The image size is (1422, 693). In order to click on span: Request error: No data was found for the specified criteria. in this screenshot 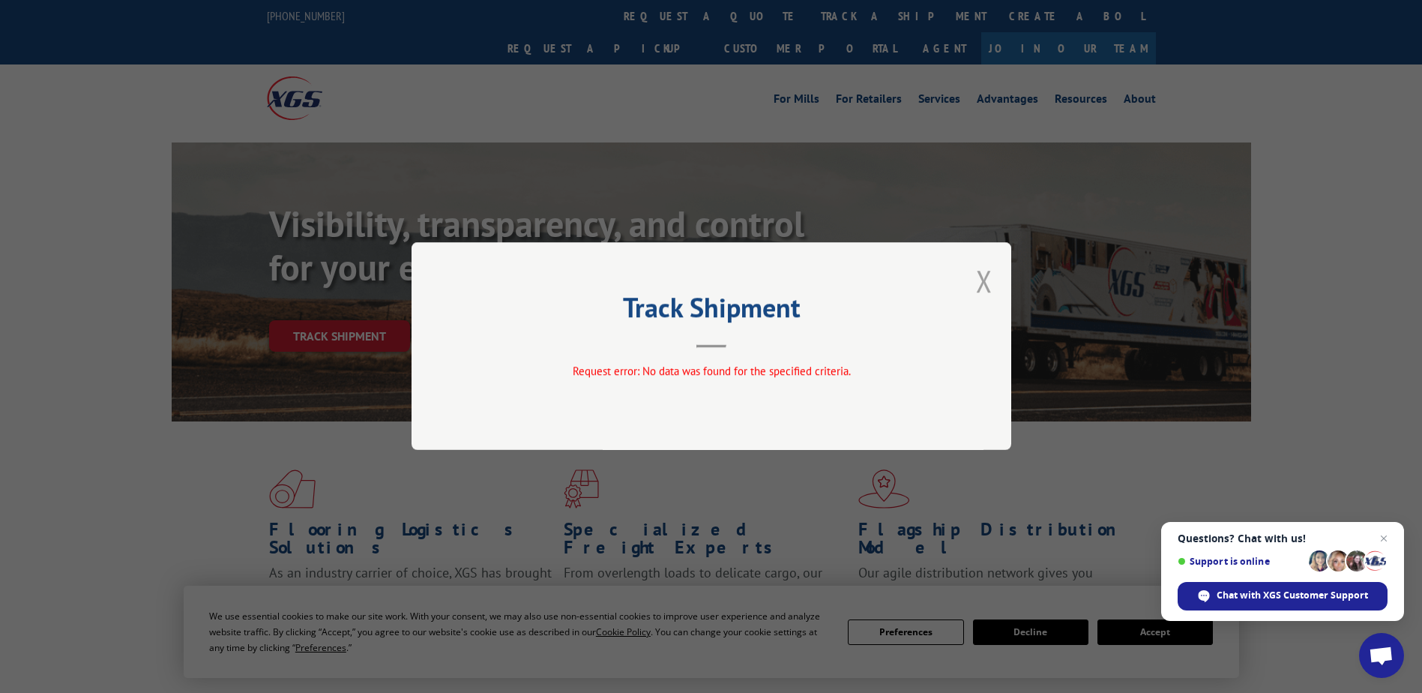, I will do `click(711, 371)`.